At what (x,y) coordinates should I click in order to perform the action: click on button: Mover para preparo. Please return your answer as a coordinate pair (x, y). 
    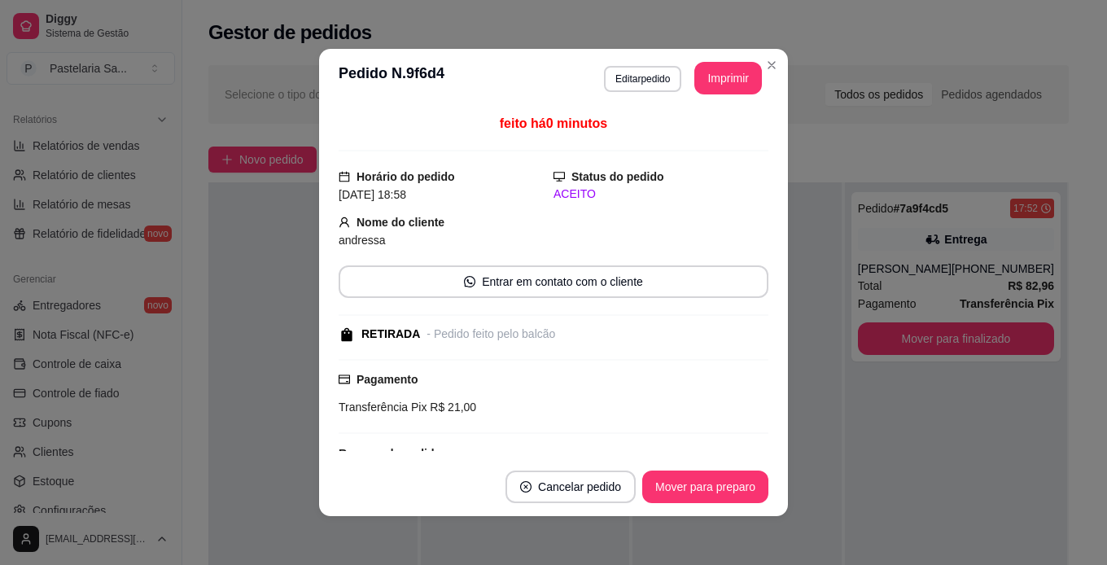
    Looking at the image, I should click on (705, 487).